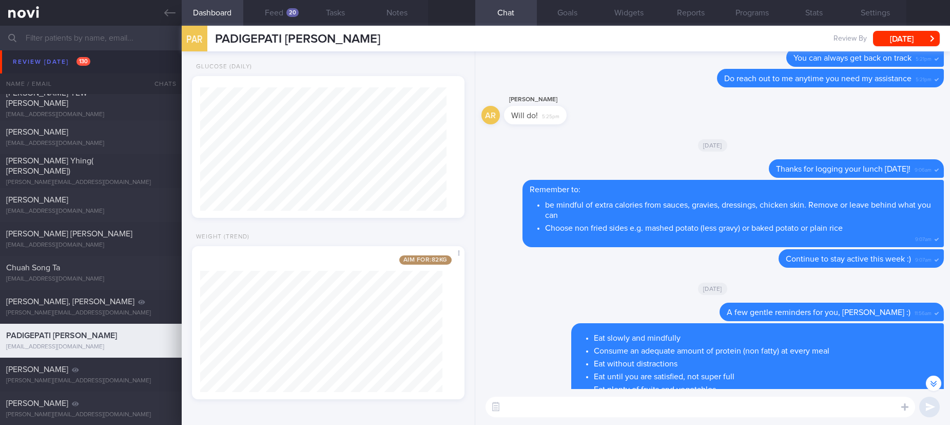 The width and height of the screenshot is (950, 425). I want to click on div: Glucose (Daily), so click(222, 67).